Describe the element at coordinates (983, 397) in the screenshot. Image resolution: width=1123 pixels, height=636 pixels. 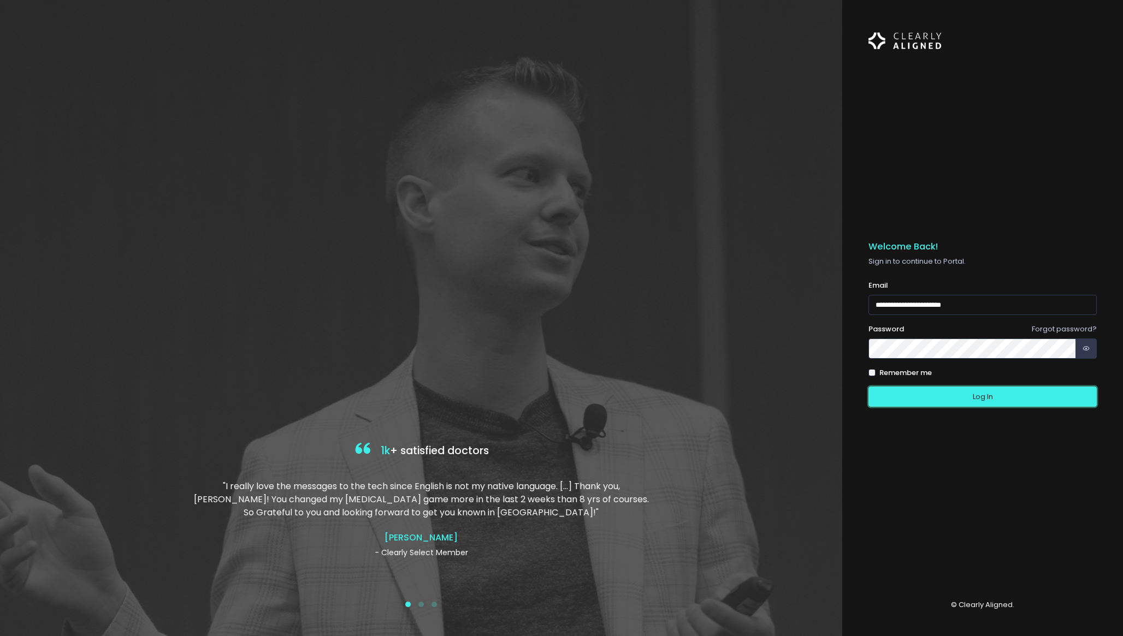
I see `button: Log In` at that location.